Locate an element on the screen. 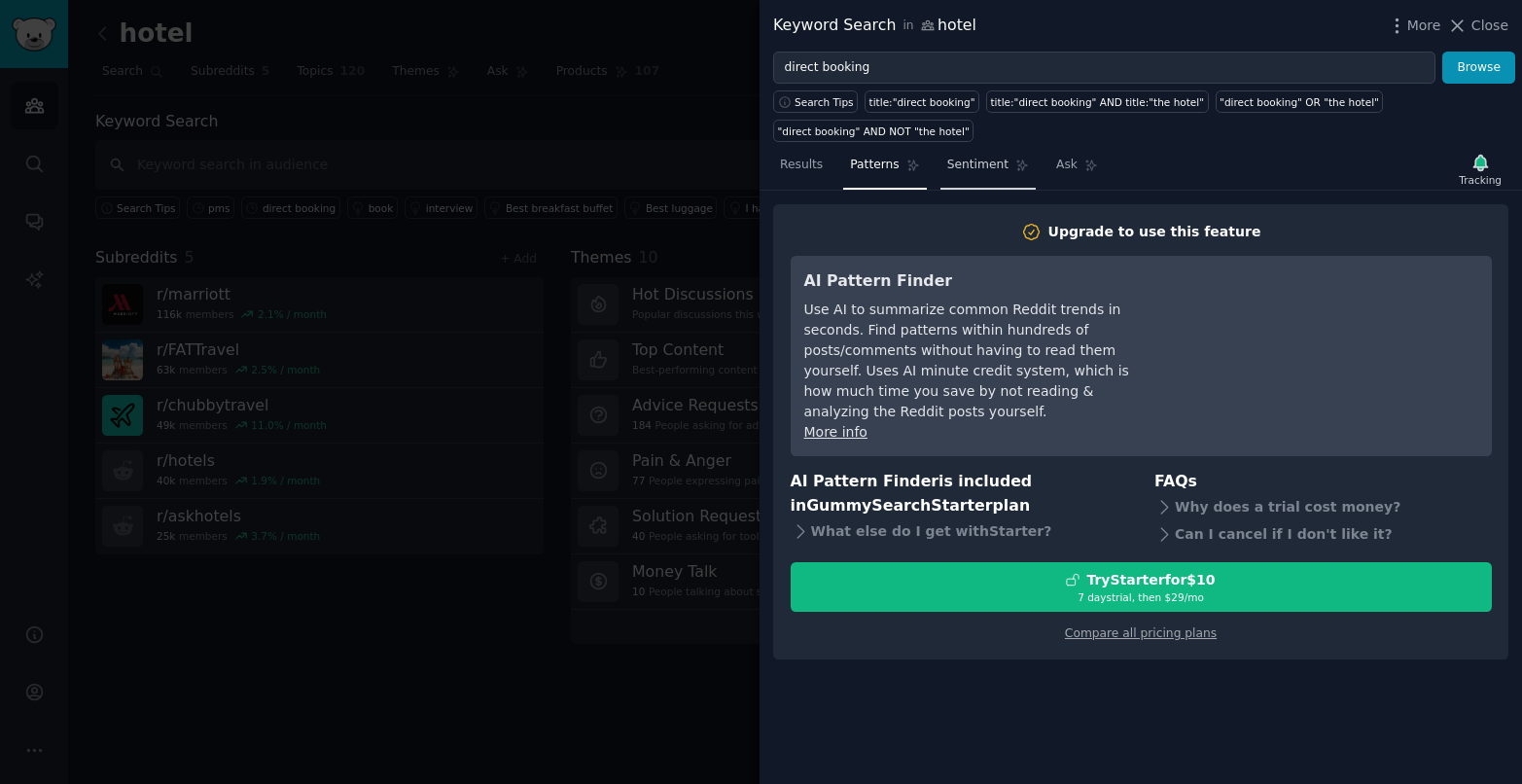 The height and width of the screenshot is (784, 1522). div: What else do I get with Starter ? is located at coordinates (959, 530).